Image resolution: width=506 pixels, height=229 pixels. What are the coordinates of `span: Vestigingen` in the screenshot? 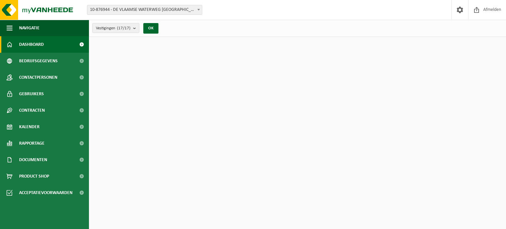 It's located at (113, 28).